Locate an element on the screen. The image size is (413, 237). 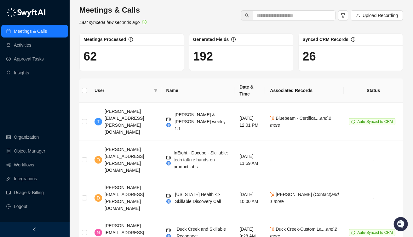
span: Synced CRM Records is located at coordinates (325, 39).